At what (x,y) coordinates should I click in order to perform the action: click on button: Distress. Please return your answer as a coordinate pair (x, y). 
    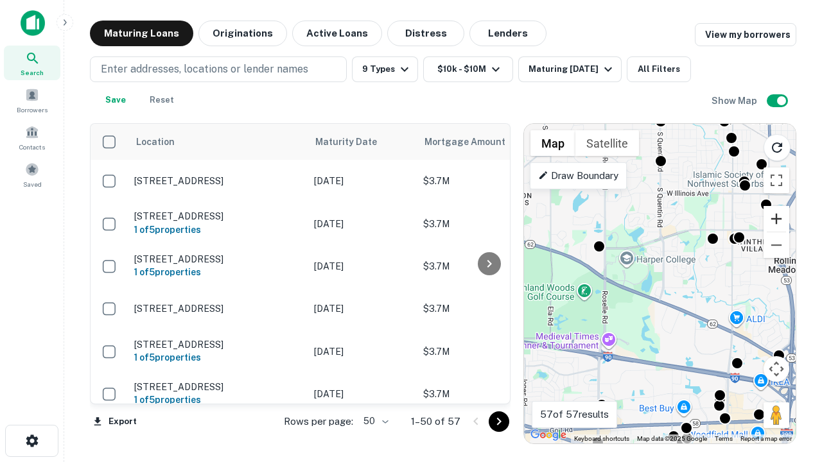
    Looking at the image, I should click on (426, 33).